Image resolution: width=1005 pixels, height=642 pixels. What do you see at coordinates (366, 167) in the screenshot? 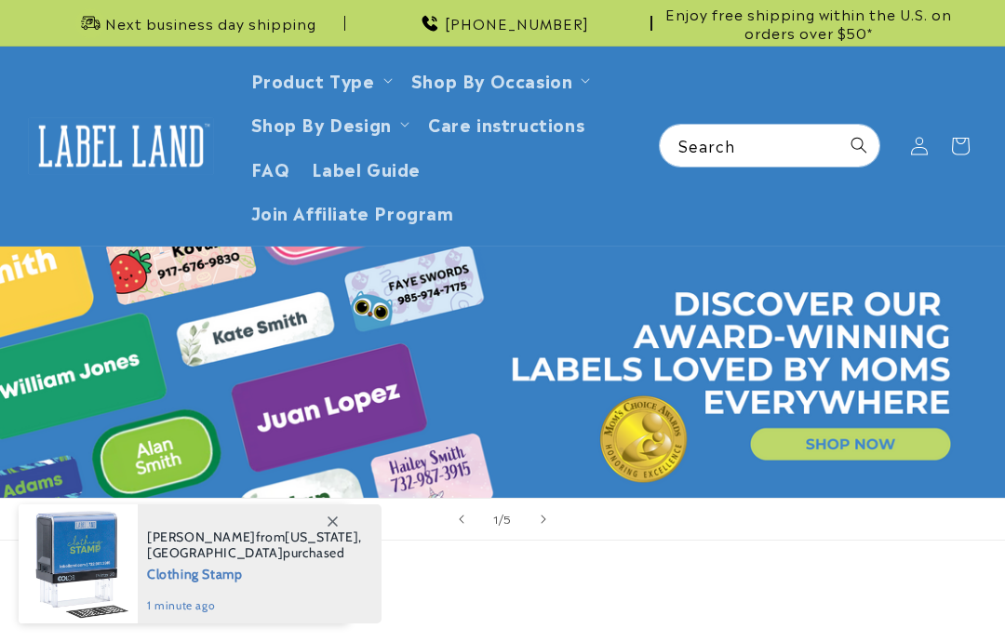
I see `a: Label Guide` at bounding box center [366, 167].